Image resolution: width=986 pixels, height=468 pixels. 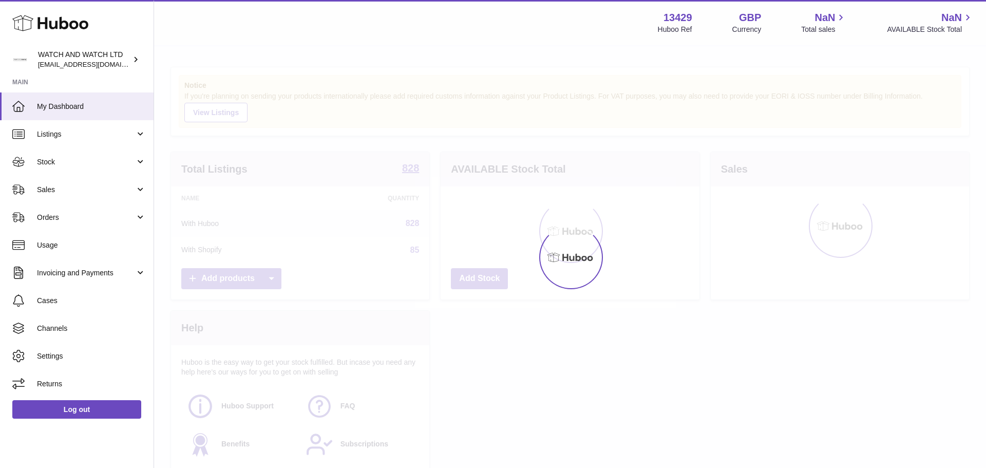 I want to click on a: Log out, so click(x=76, y=409).